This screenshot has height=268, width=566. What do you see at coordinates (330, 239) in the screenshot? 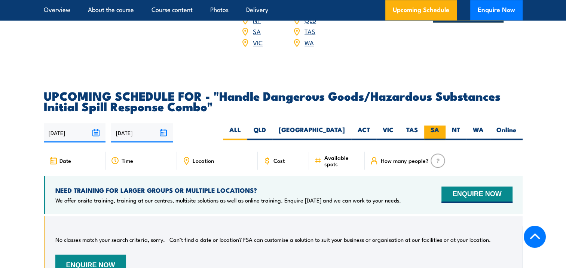
I see `p: Can’t find a date or location? FSA can customise a solution to suit your business or organisation...` at bounding box center [330, 239].